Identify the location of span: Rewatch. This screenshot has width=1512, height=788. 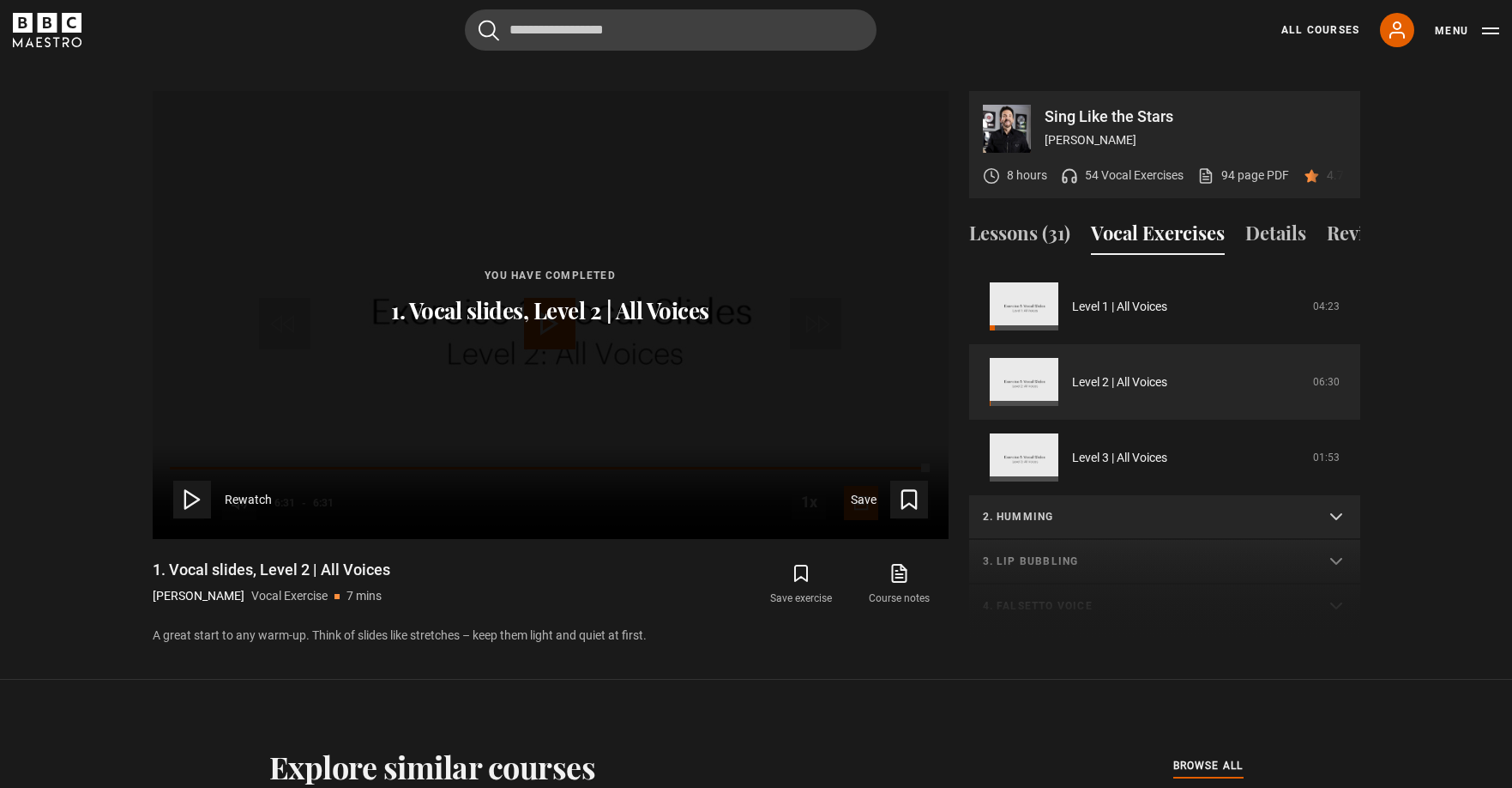
(248, 500).